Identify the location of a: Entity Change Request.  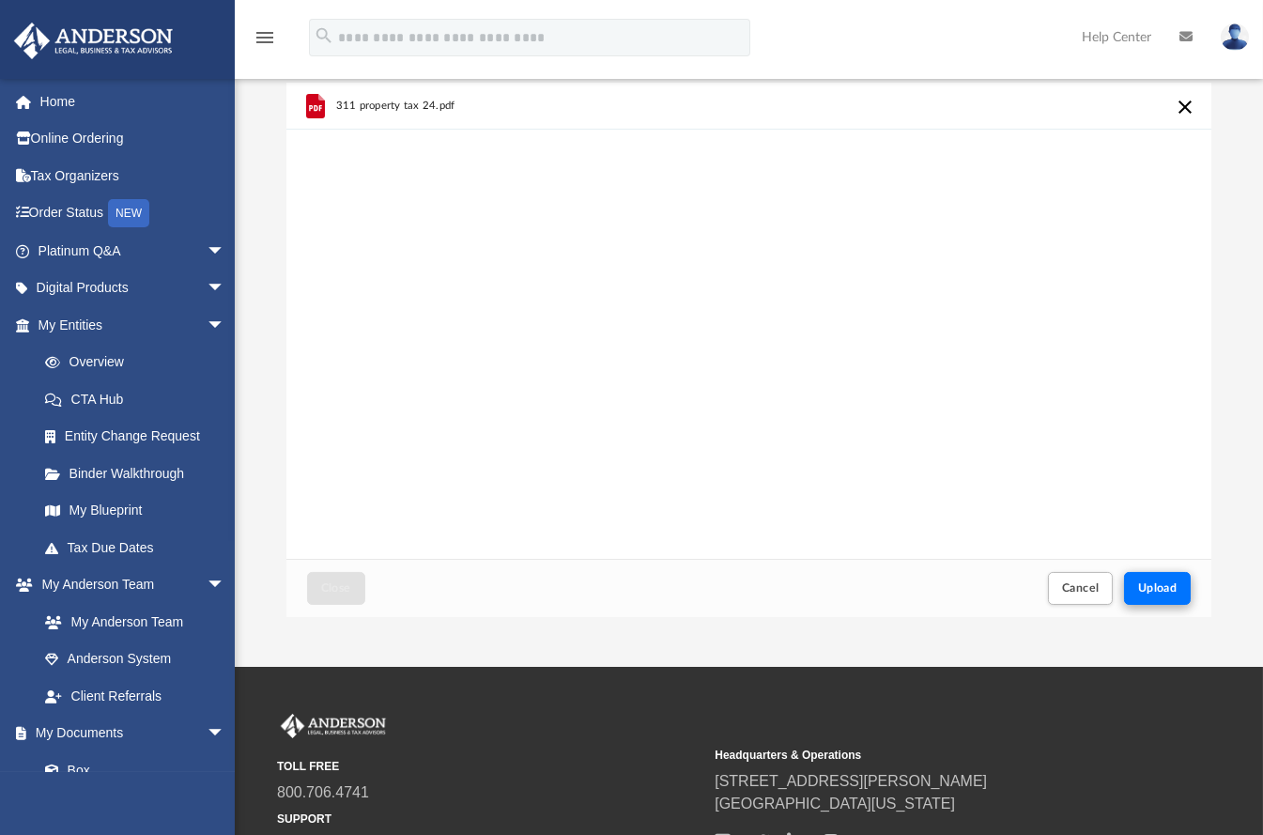
(140, 437).